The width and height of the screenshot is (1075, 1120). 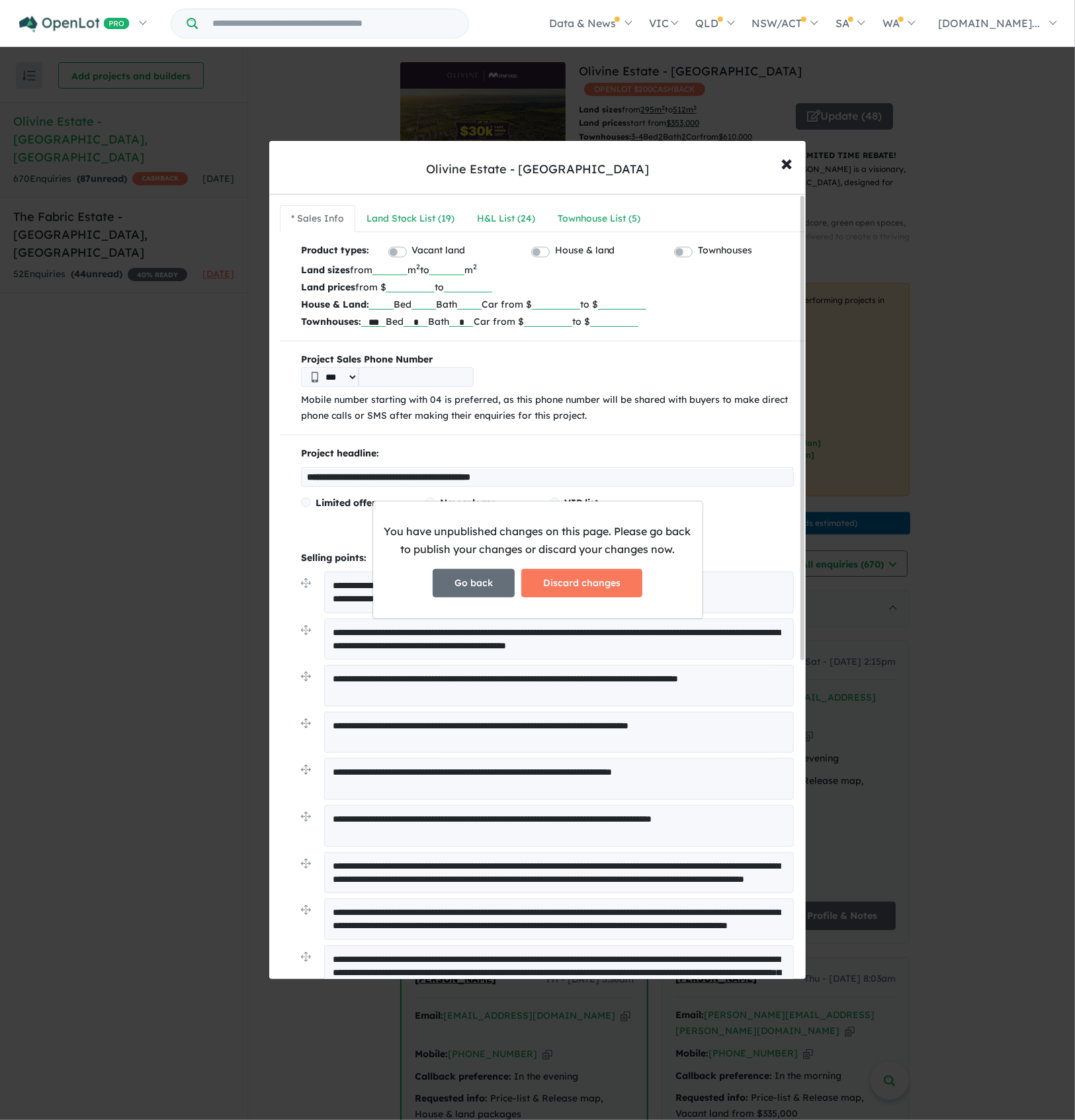 What do you see at coordinates (473, 583) in the screenshot?
I see `button: Go back` at bounding box center [473, 583].